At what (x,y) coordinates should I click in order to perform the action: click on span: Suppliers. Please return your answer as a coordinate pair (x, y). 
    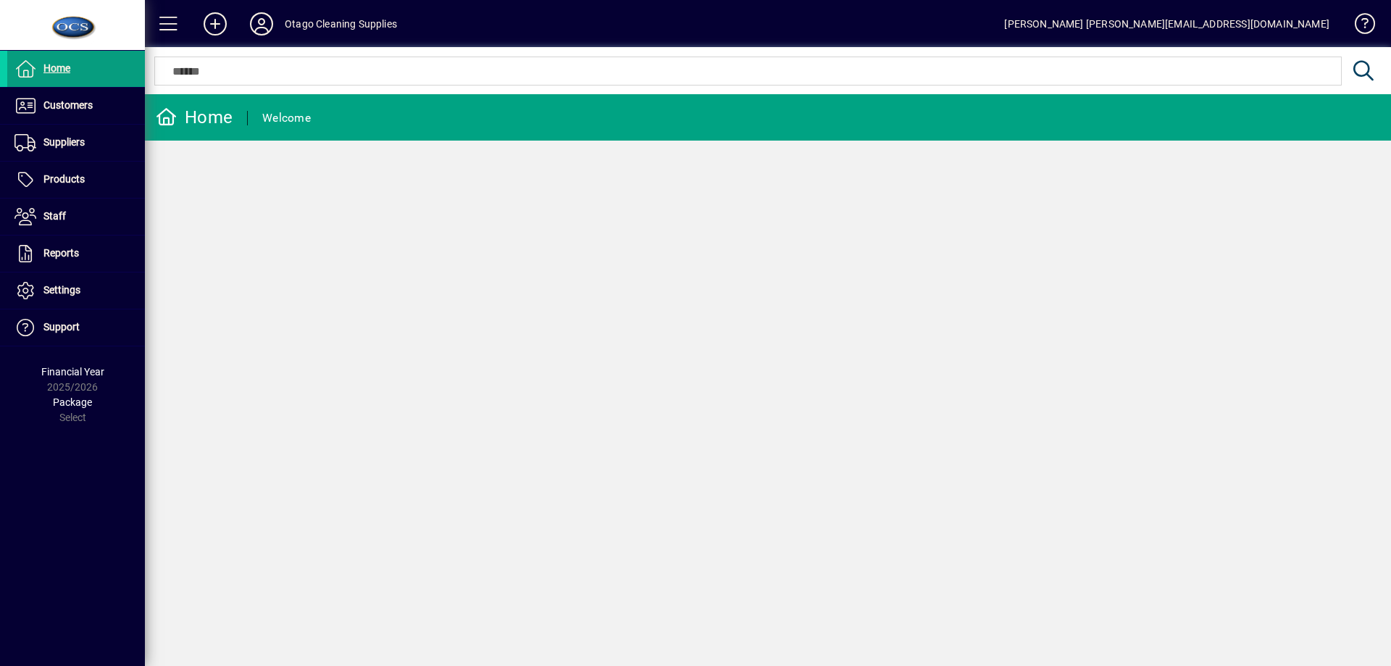
    Looking at the image, I should click on (64, 142).